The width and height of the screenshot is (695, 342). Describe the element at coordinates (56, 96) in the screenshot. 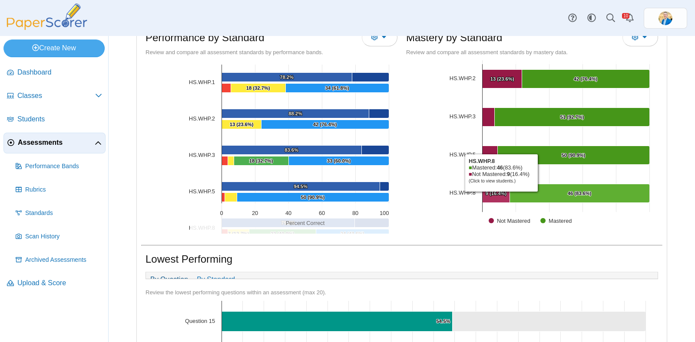

I see `span: Classes` at that location.